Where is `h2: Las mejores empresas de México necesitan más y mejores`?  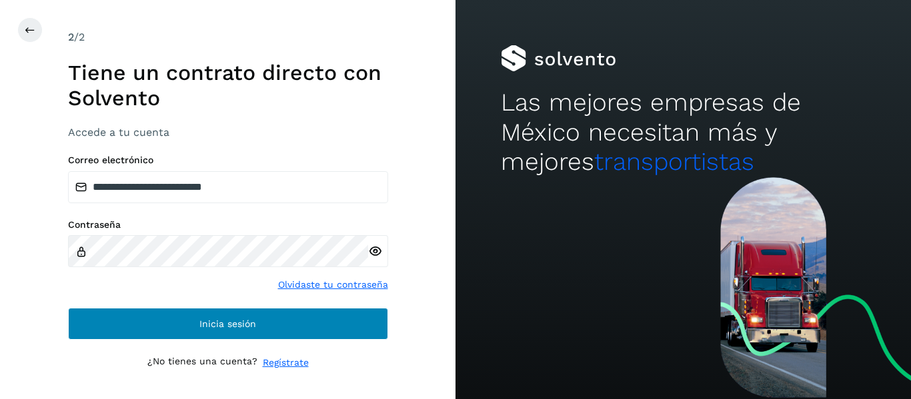
h2: Las mejores empresas de México necesitan más y mejores is located at coordinates (683, 132).